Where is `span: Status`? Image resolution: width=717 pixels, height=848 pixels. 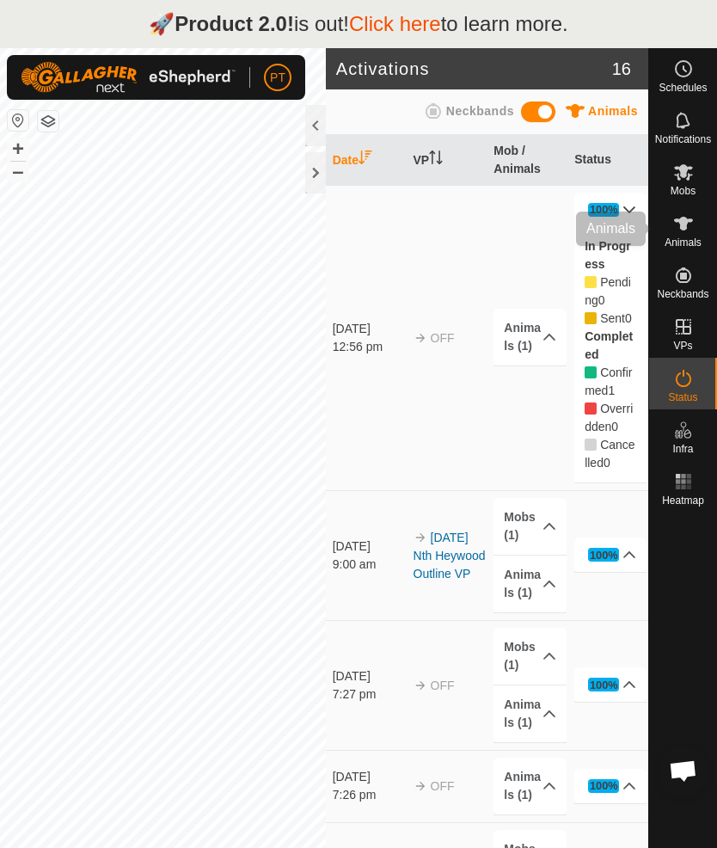
span: Status is located at coordinates (683, 397).